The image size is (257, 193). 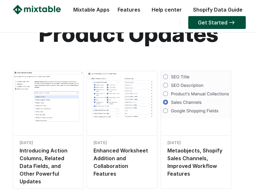 I want to click on a: Enhanced Worksheet Addition and Collaboration Features, so click(x=122, y=103).